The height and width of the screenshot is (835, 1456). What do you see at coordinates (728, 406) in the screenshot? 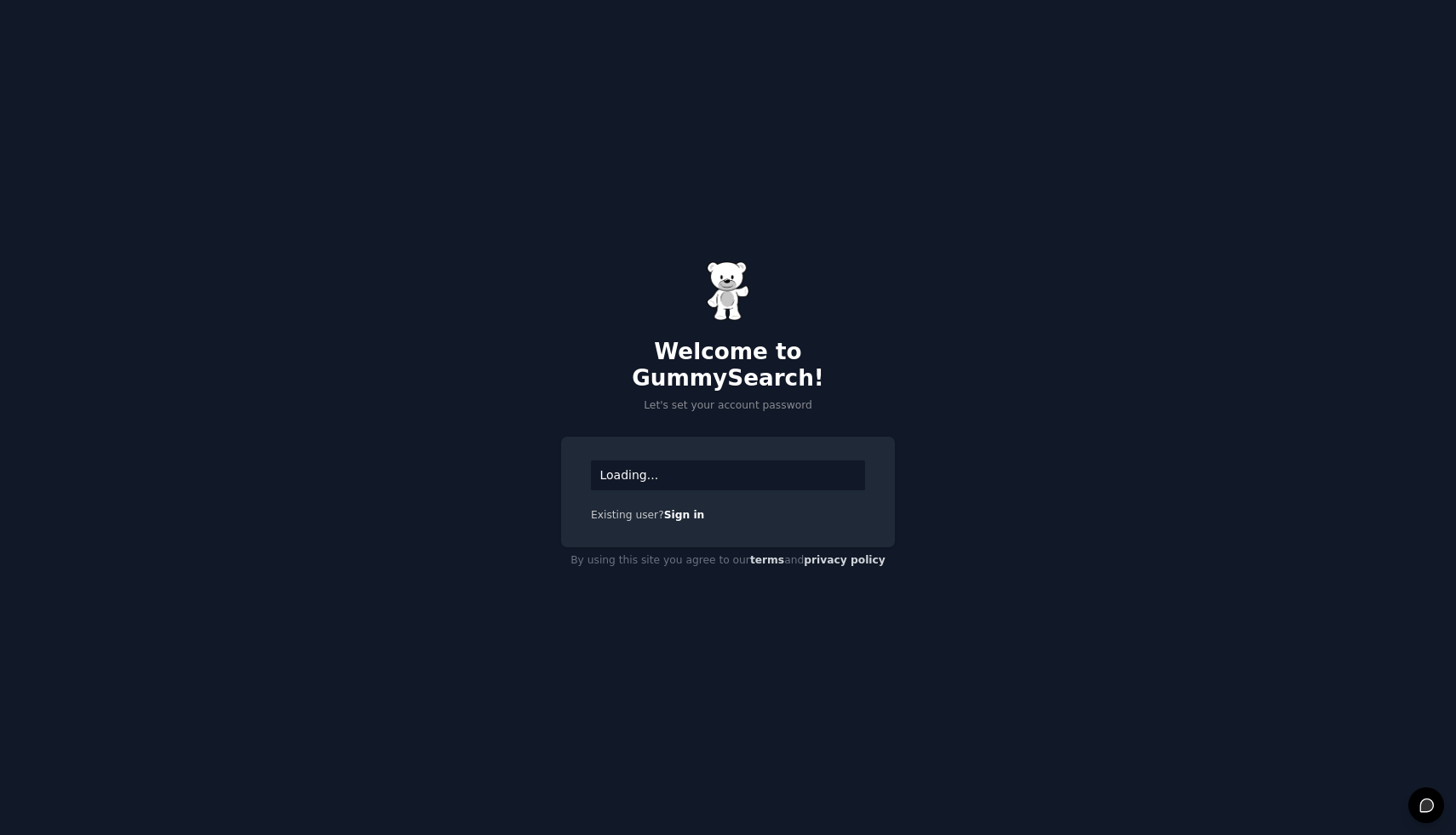
I see `p: Let's set your account password` at bounding box center [728, 406].